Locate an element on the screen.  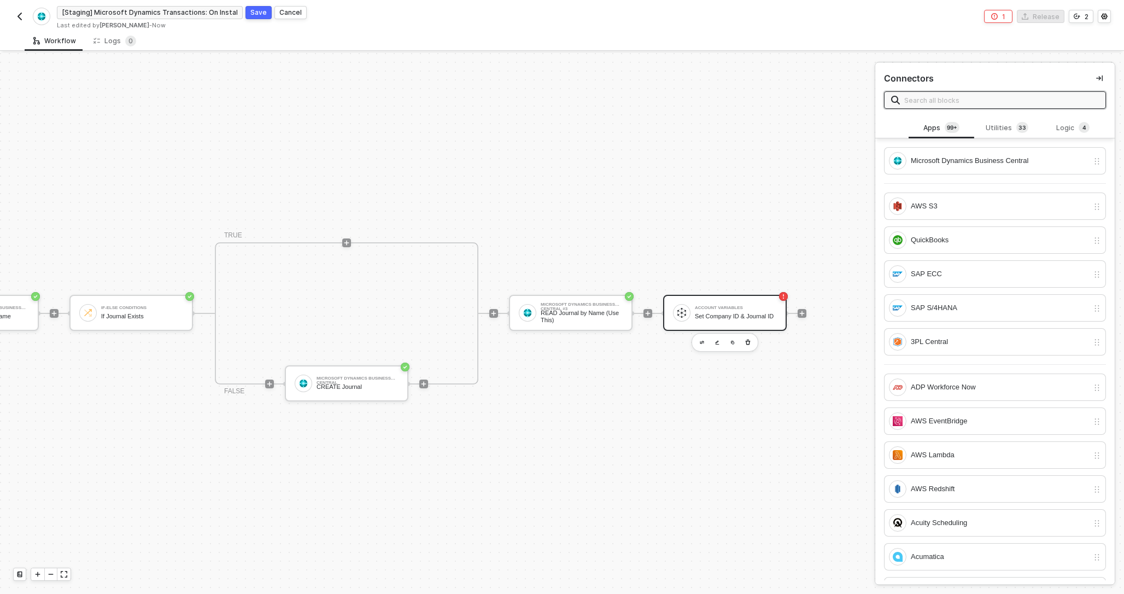
span: 4 is located at coordinates (1084, 127).